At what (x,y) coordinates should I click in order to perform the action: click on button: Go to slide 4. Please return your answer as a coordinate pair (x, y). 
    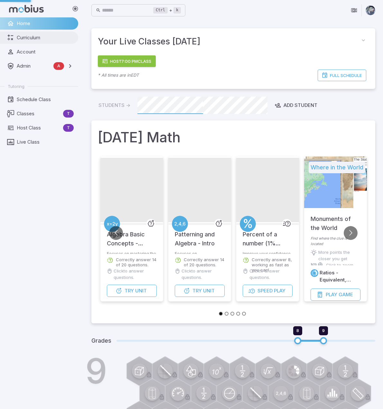
    Looking at the image, I should click on (238, 313).